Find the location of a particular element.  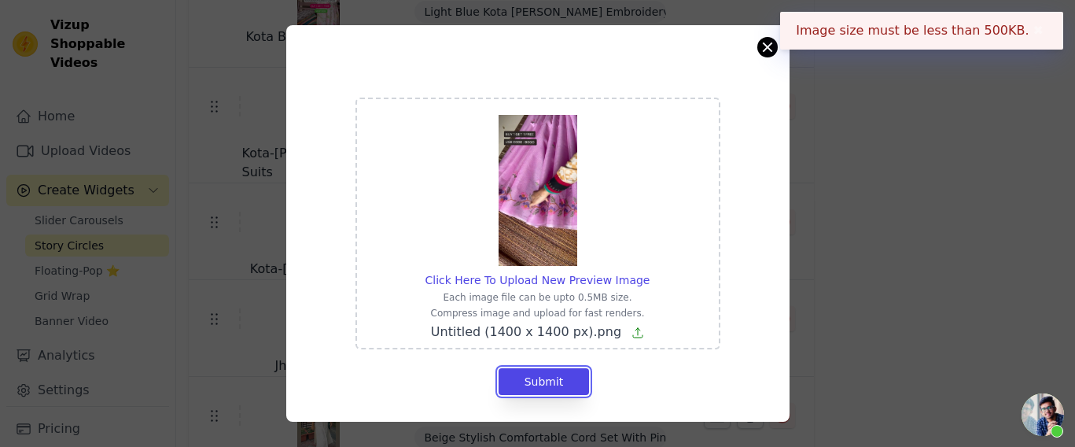

button: Close modal is located at coordinates (768, 47).